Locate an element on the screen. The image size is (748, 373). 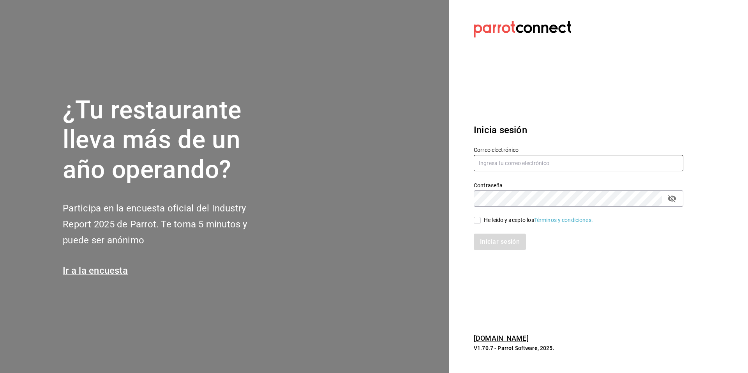
input: Ingresa tu correo electrónico is located at coordinates (579, 163).